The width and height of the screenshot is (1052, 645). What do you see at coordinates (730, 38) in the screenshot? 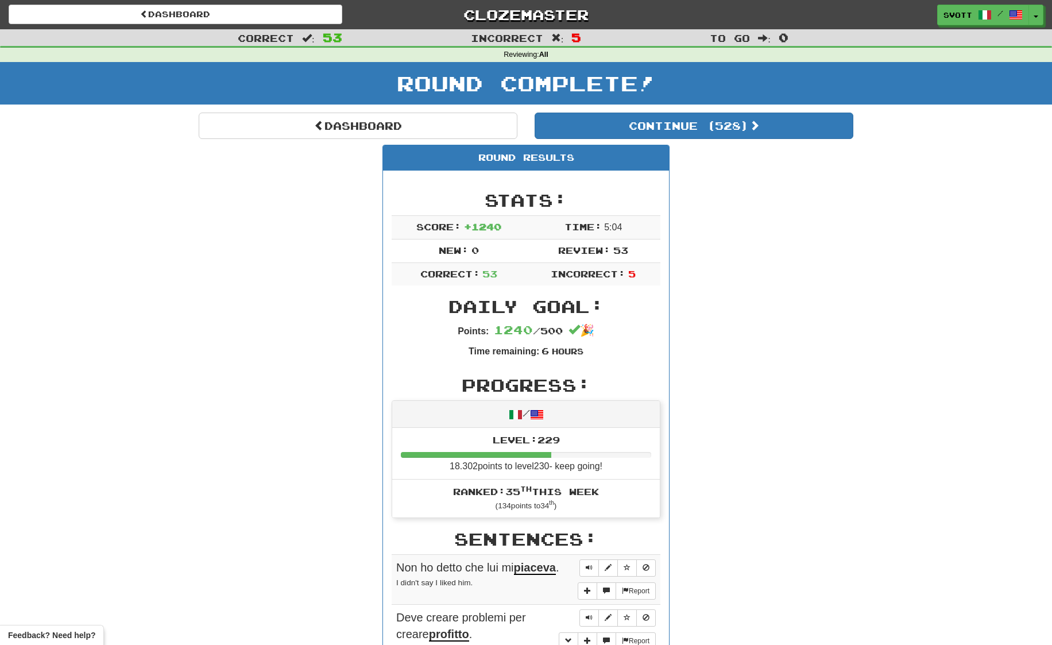
I see `span: To go` at bounding box center [730, 38].